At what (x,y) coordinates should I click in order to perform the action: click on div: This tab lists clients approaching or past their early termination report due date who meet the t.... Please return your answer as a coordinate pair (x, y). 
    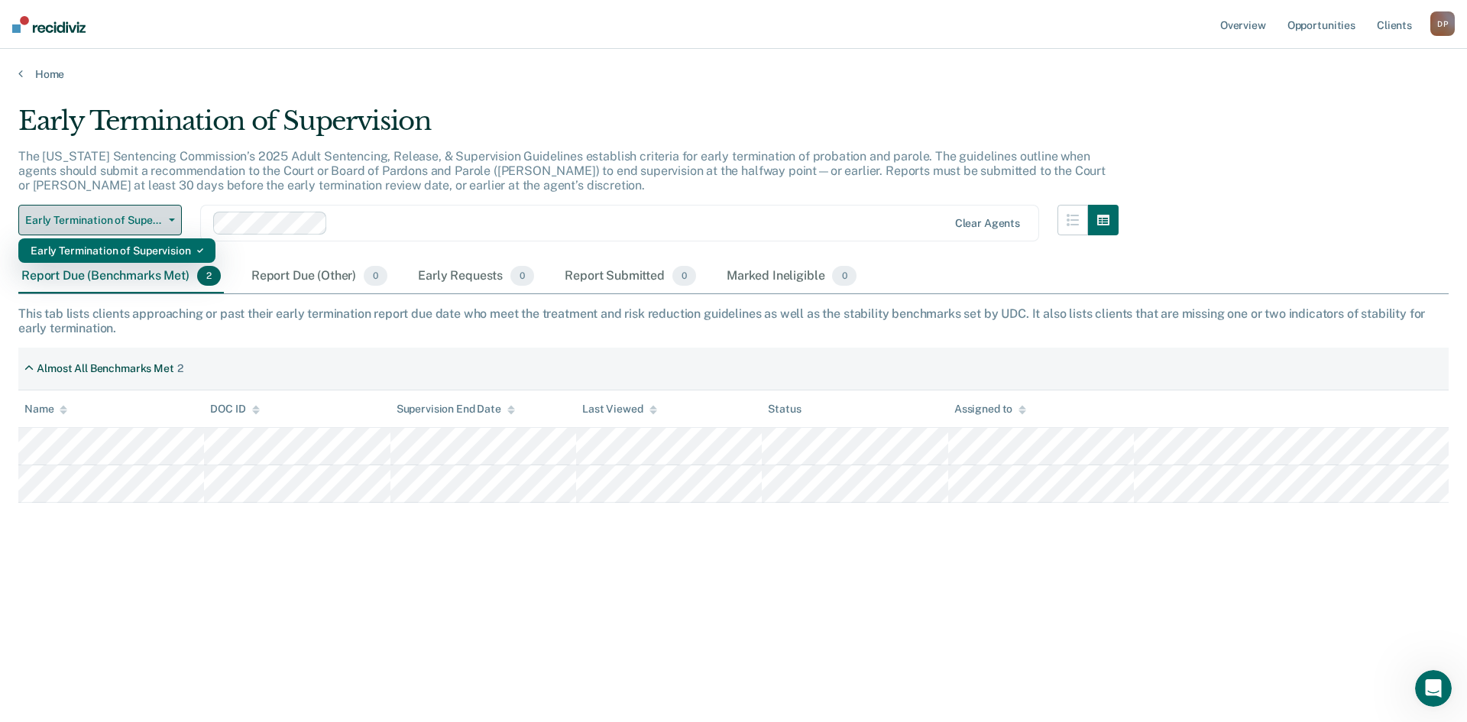
    Looking at the image, I should click on (734, 321).